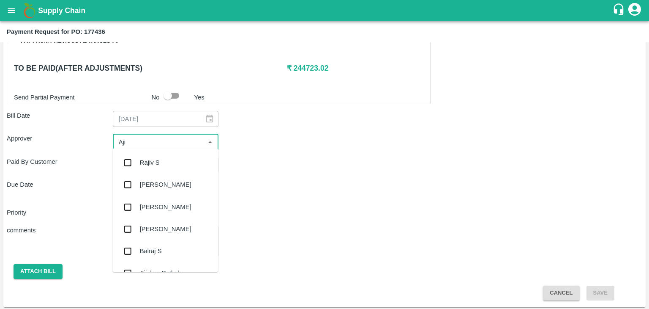 The image size is (649, 309). I want to click on button: open drawer, so click(11, 11).